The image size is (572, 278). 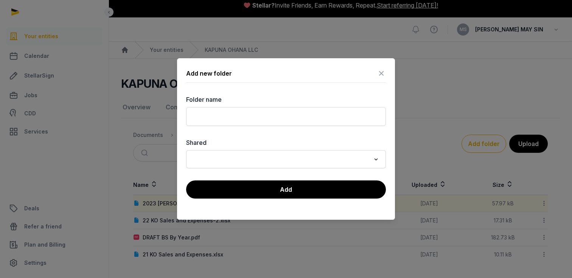 What do you see at coordinates (286, 159) in the screenshot?
I see `div: Search for option` at bounding box center [286, 159].